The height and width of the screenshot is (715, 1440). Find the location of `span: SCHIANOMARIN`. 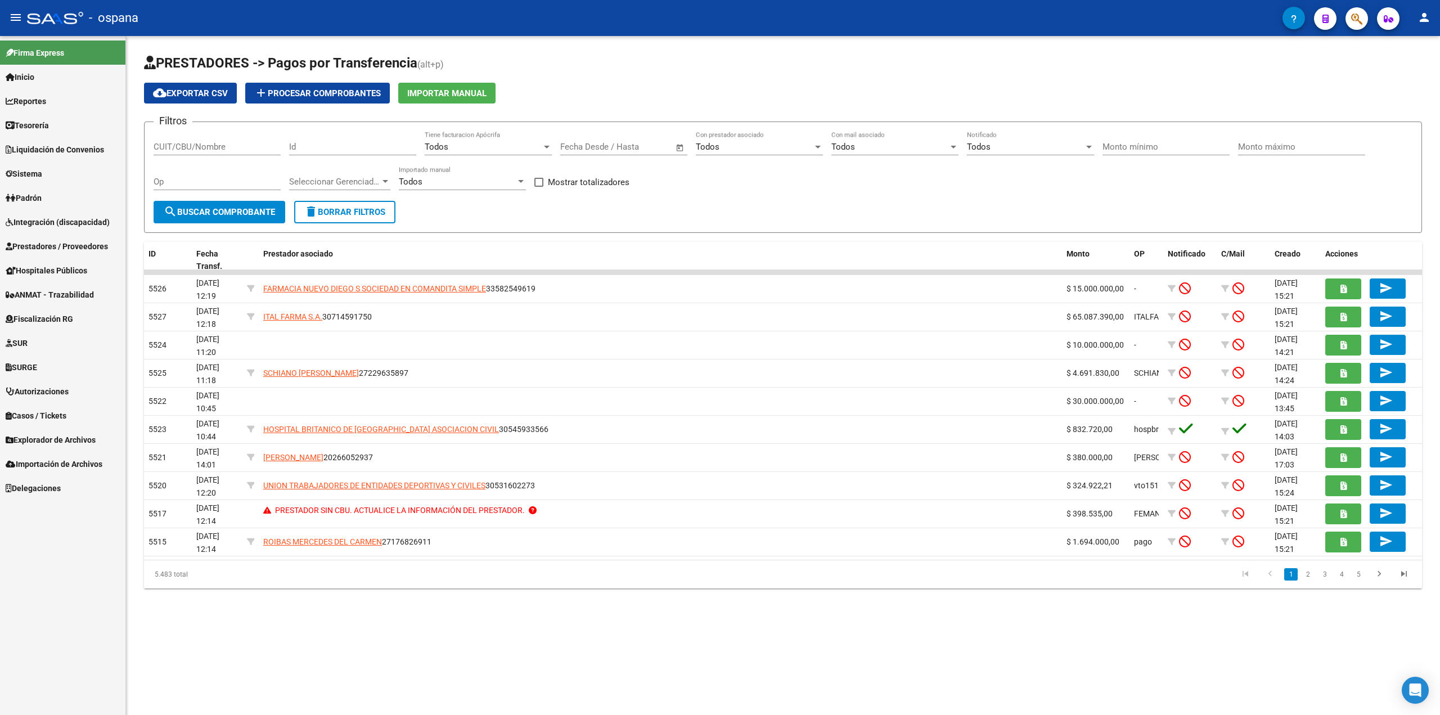

span: SCHIANOMARIN is located at coordinates (1163, 373).